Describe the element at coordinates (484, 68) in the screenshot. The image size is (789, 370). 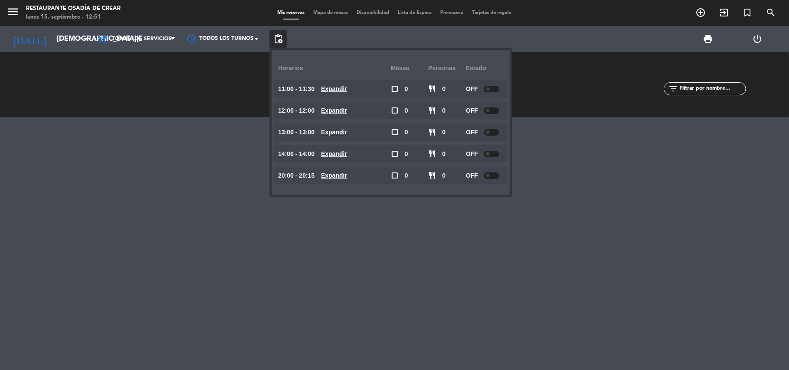
I see `div: Estado` at that location.